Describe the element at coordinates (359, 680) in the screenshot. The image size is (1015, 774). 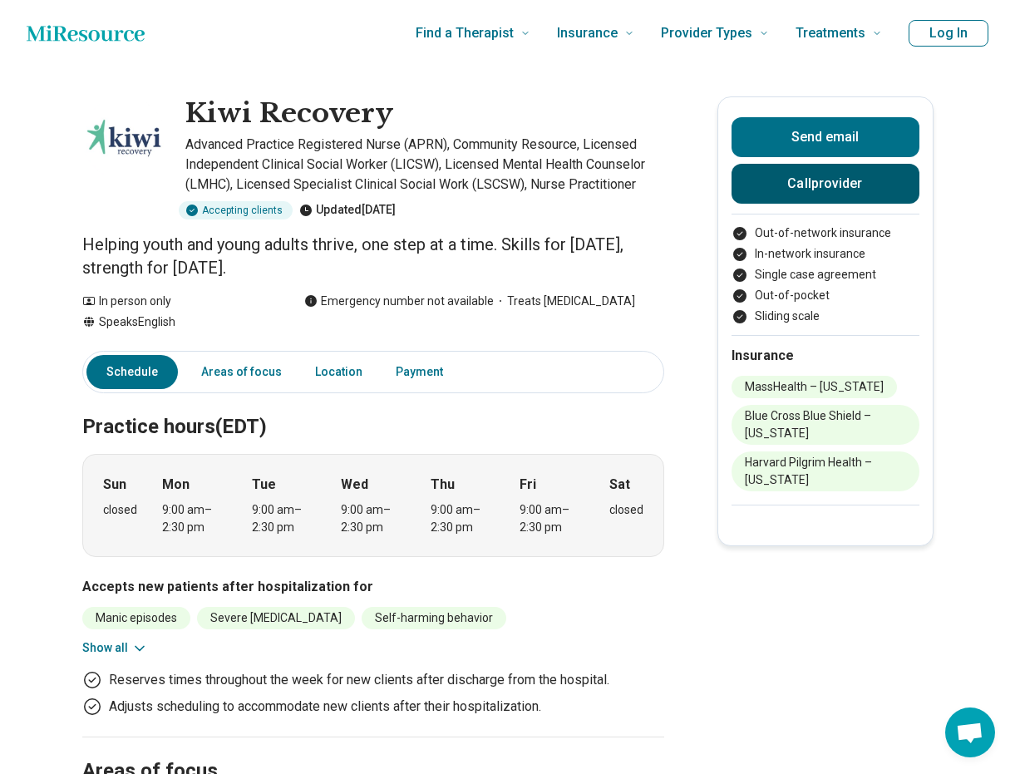
I see `p: Reserves times throughout the week for new clients after discharge from the hospital.` at that location.